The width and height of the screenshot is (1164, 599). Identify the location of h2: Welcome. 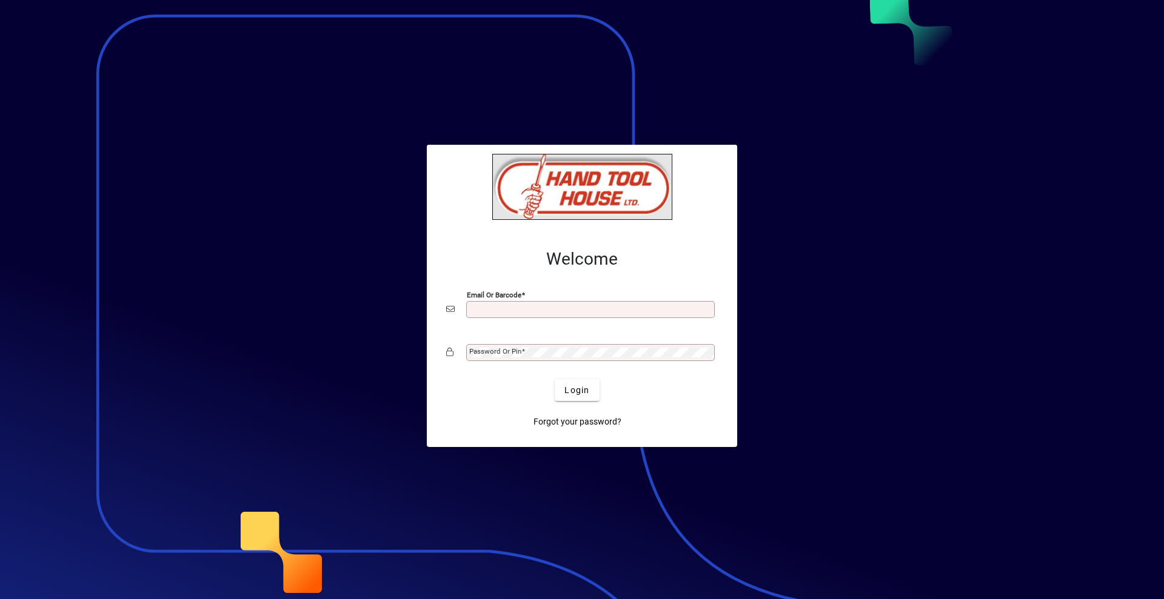
(582, 259).